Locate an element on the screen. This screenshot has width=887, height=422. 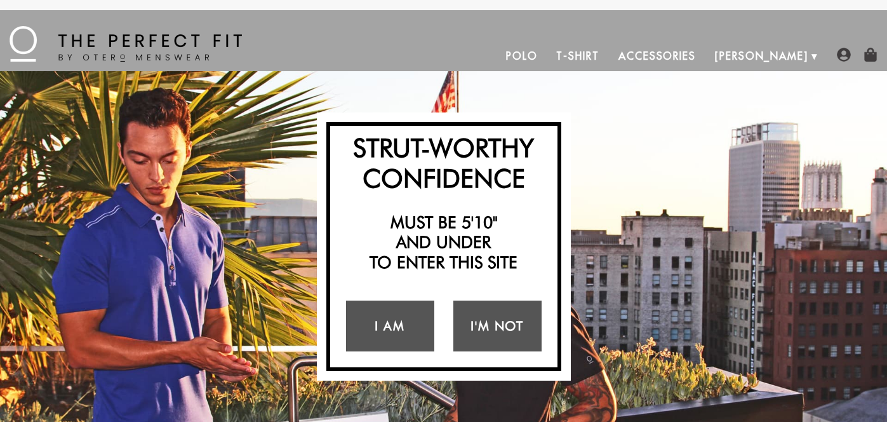
img: shopping-bag-icon.png is located at coordinates (871, 55).